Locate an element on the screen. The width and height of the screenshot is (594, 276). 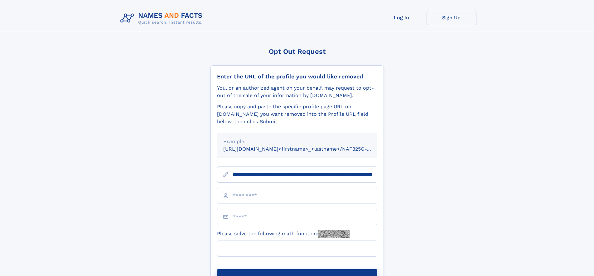
a: Sign Up is located at coordinates (451, 17).